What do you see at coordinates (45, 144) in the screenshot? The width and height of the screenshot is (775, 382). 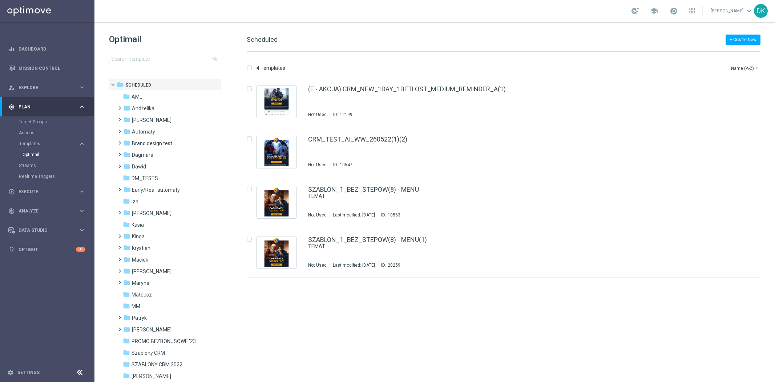 I see `span: Templates` at bounding box center [45, 144].